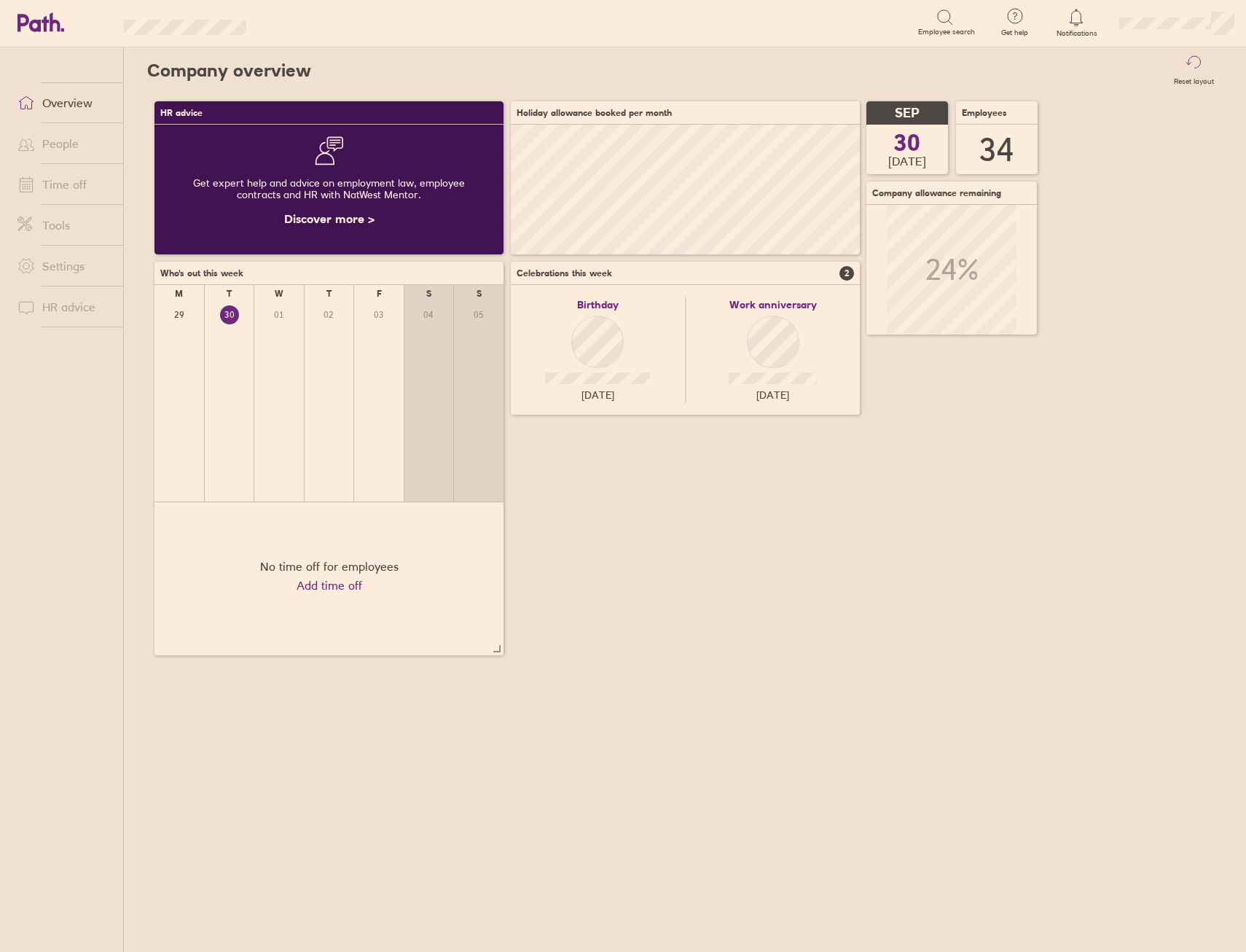 The width and height of the screenshot is (1246, 952). I want to click on span: Employees, so click(985, 113).